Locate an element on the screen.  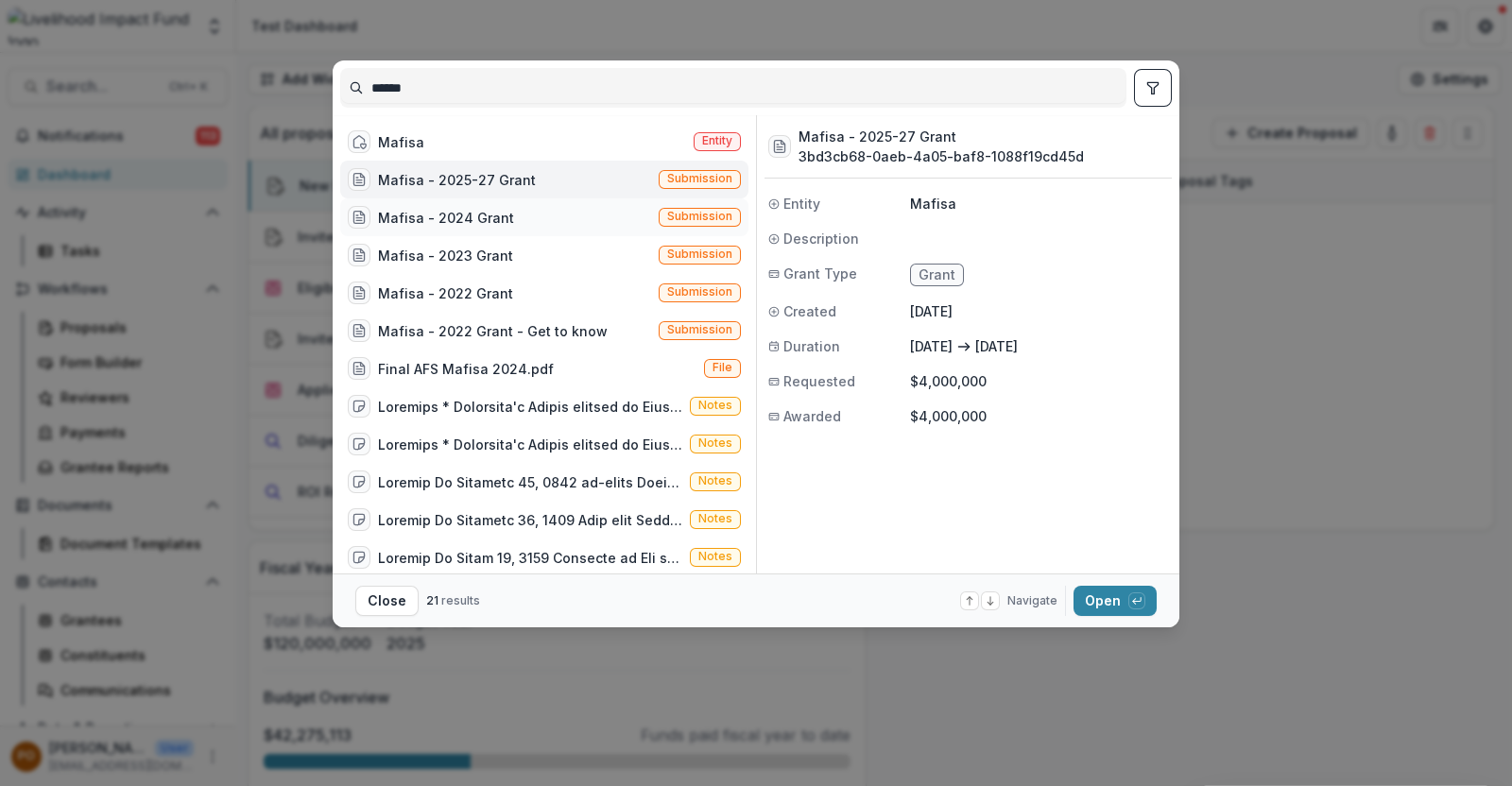
span: Created is located at coordinates (810, 311).